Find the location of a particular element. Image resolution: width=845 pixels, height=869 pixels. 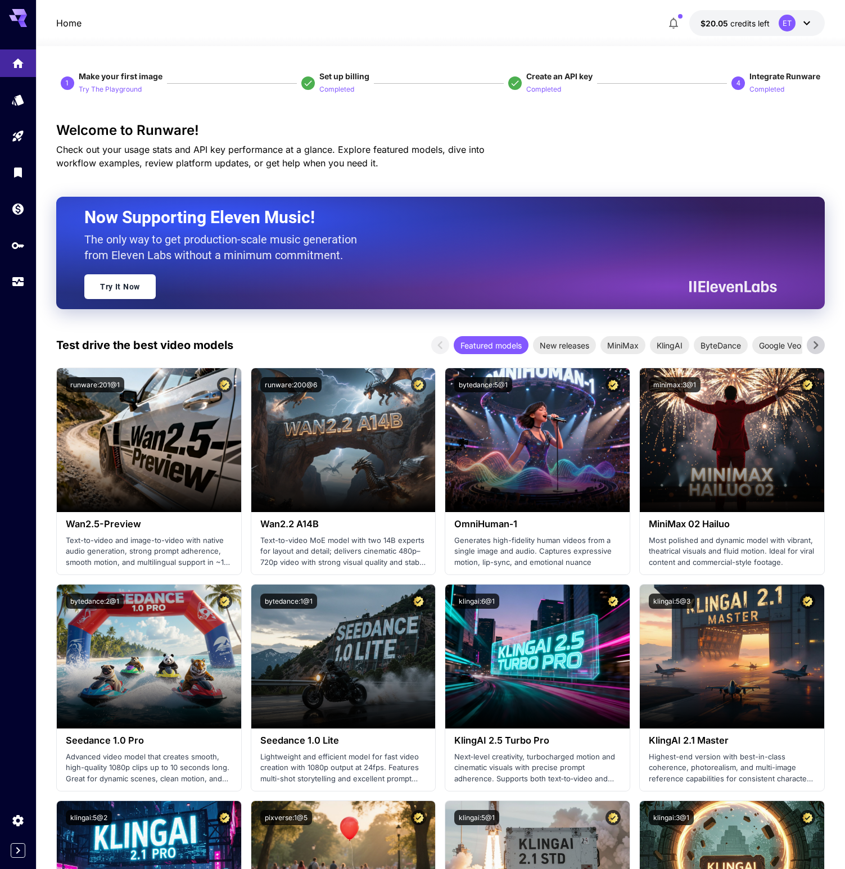

button: minimax:3@1 is located at coordinates (675, 385).